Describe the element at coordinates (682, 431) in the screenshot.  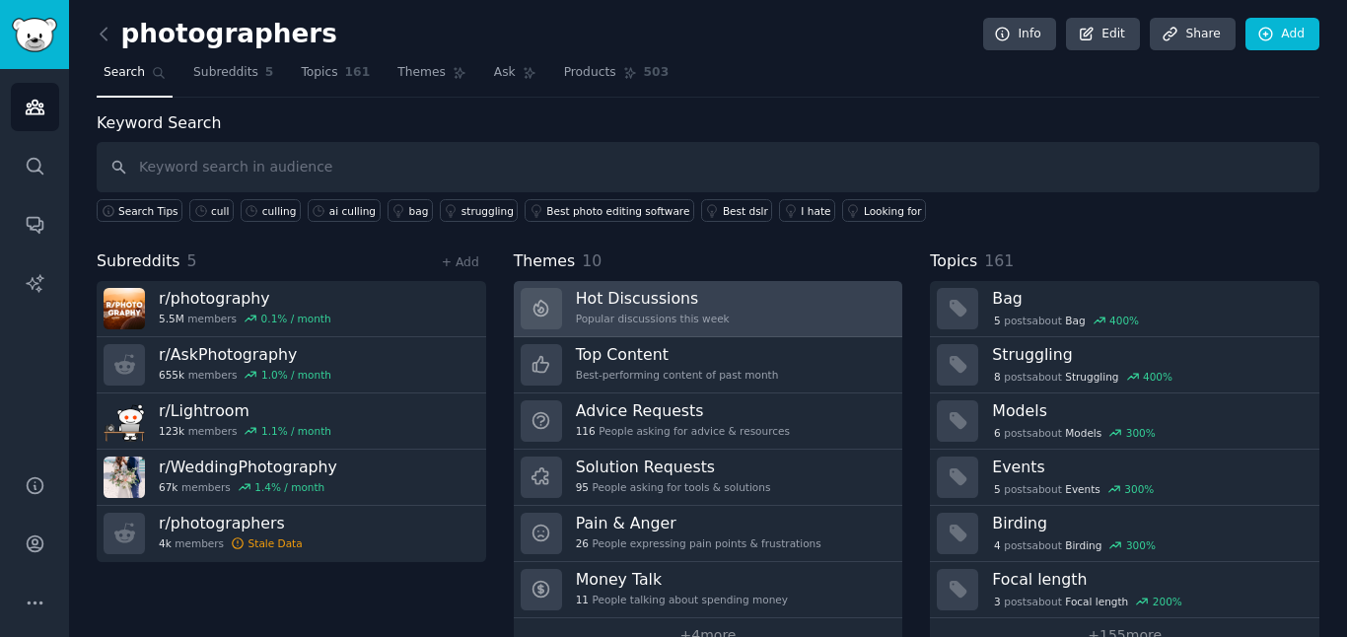
I see `div: People asking for advice & resources` at that location.